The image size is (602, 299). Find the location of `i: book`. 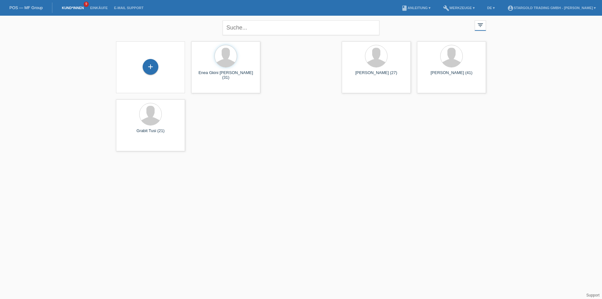

i: book is located at coordinates (405, 8).